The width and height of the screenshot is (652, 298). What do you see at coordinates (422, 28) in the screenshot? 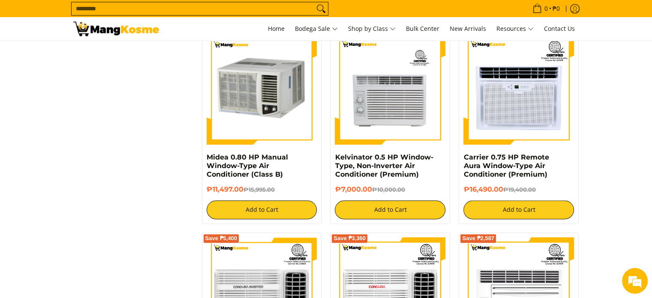
I see `span: Bulk Center` at bounding box center [422, 28].